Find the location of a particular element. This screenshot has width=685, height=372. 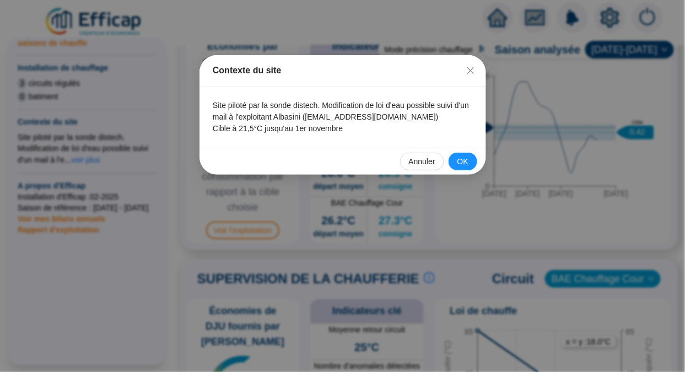

span: Fermer is located at coordinates (470, 70).